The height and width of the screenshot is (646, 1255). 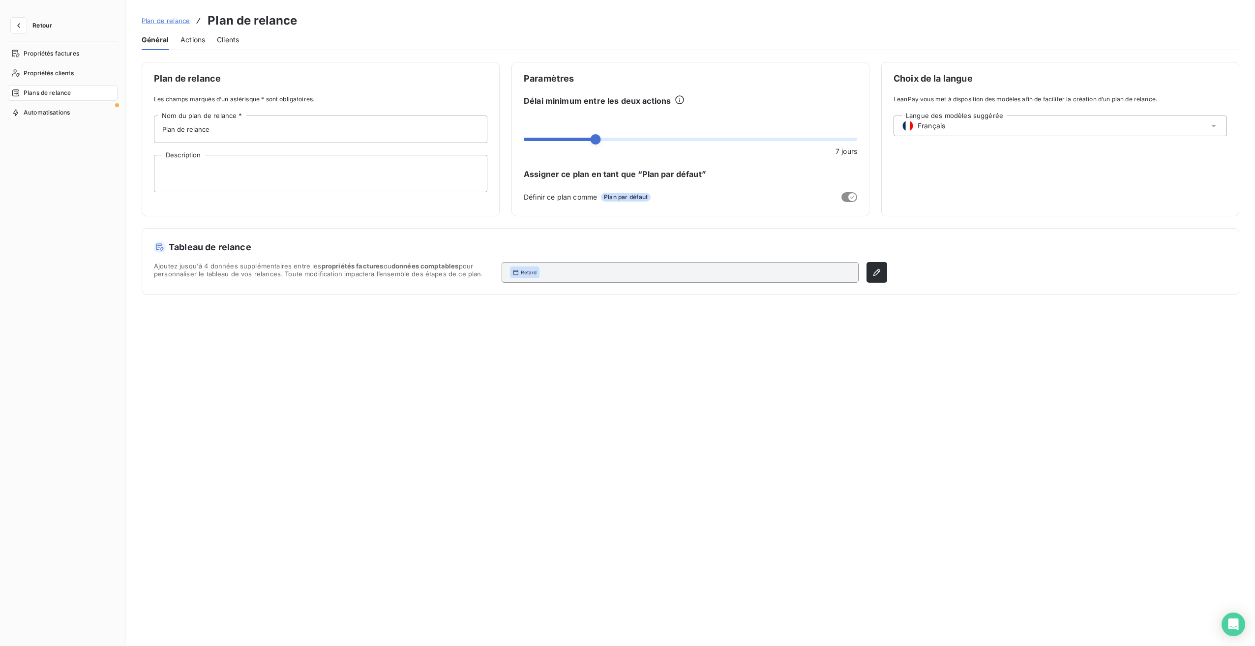 I want to click on span: Ajoutez jusqu'à 4 données supplémentaires entre les ou pour personnaliser le tableau de vos relan..., so click(x=324, y=272).